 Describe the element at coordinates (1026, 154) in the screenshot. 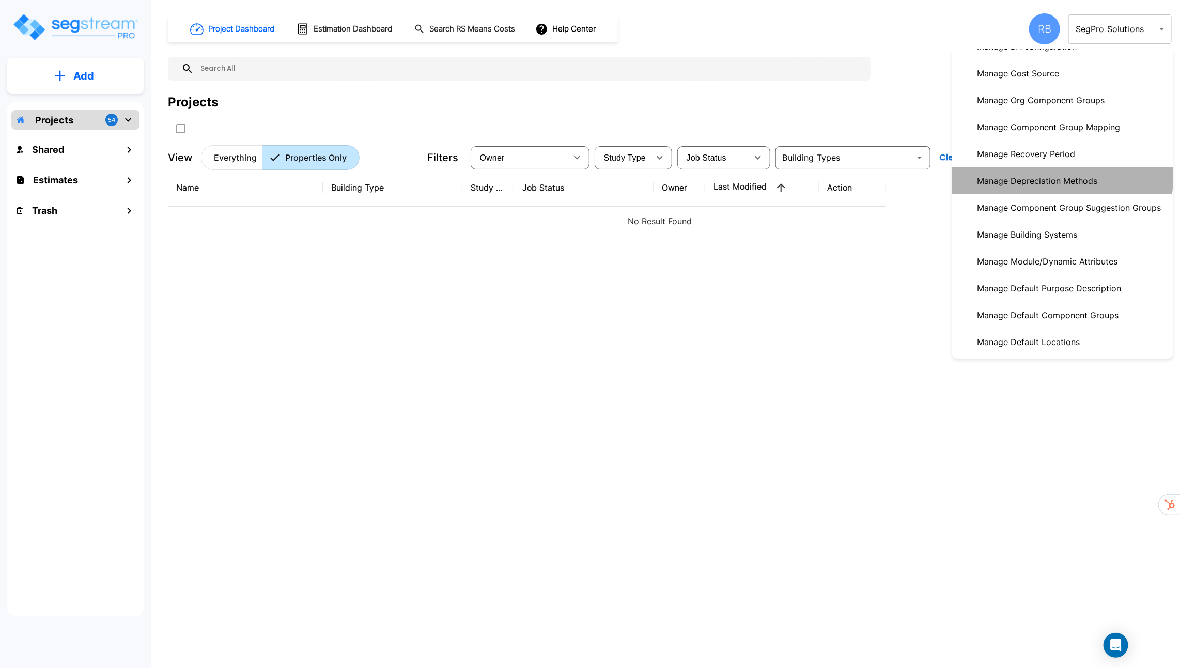

I see `p: Manage Recovery Period` at that location.